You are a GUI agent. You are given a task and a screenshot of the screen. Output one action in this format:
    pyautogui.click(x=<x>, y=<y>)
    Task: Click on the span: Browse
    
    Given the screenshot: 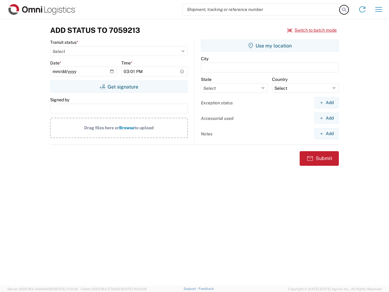 What is the action you would take?
    pyautogui.click(x=127, y=128)
    